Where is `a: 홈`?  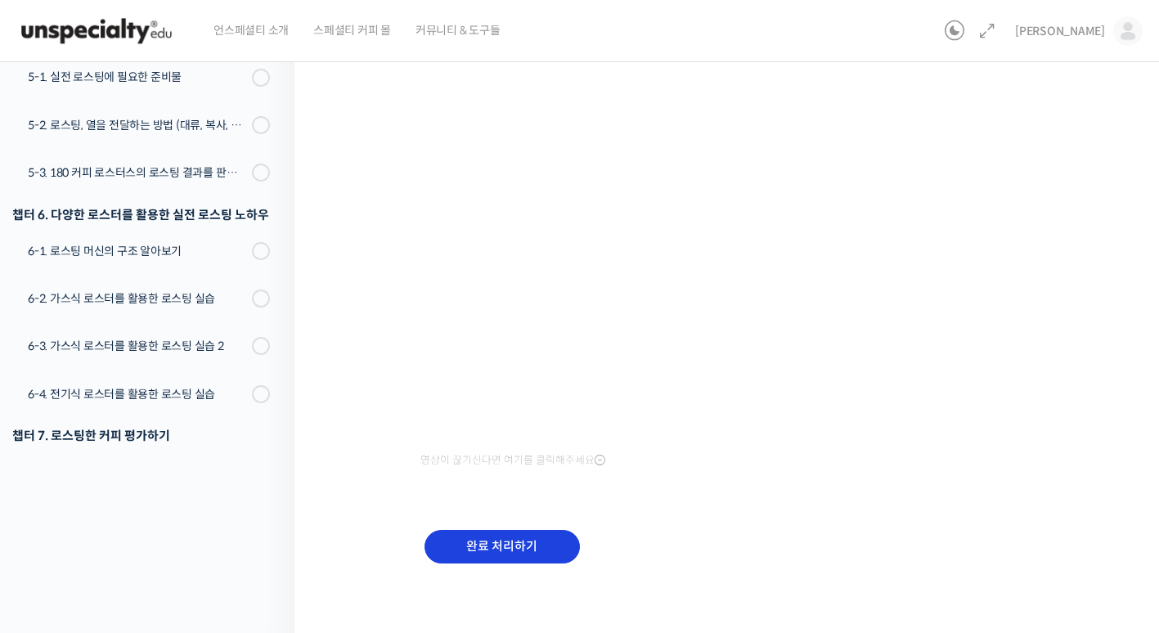 a: 홈 is located at coordinates (56, 518).